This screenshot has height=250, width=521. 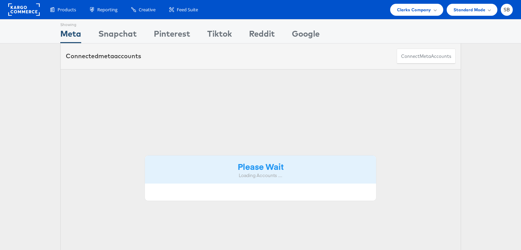 What do you see at coordinates (507, 10) in the screenshot?
I see `span: SB` at bounding box center [507, 10].